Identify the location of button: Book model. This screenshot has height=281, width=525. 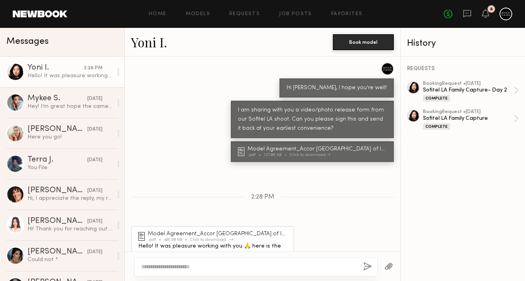
(363, 42).